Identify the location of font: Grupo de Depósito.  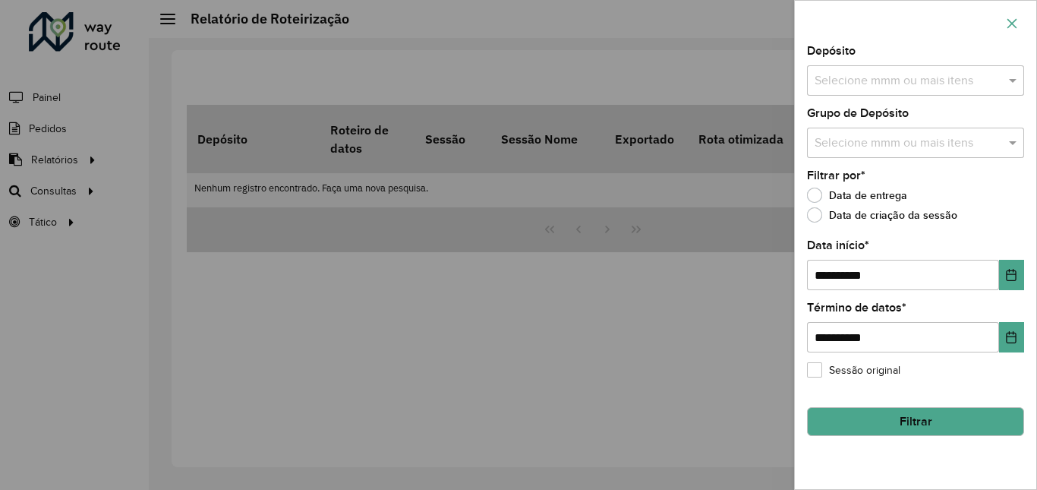
(858, 112).